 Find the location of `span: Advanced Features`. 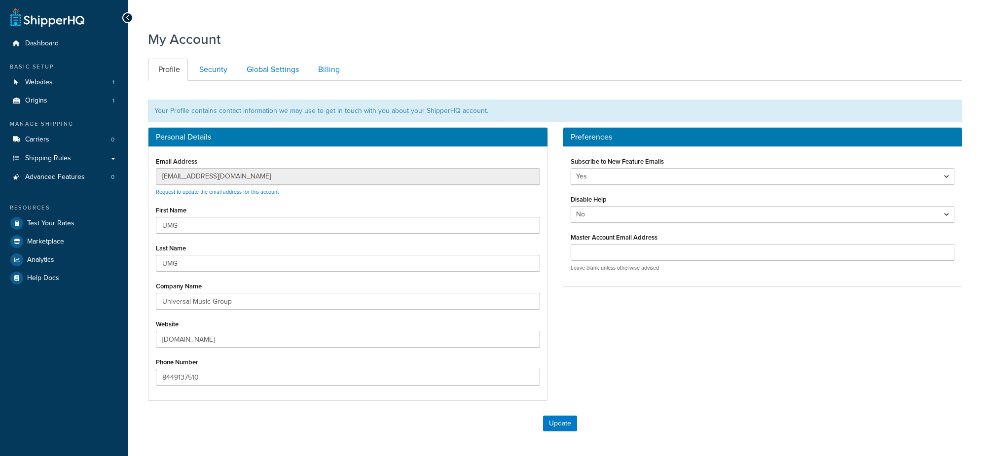

span: Advanced Features is located at coordinates (55, 177).